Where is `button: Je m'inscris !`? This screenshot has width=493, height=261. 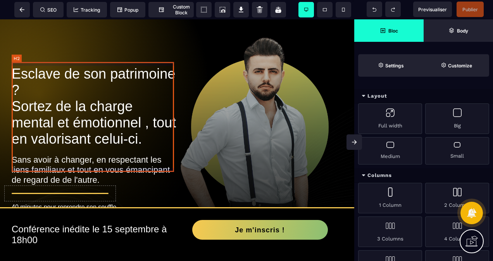 button: Je m'inscris ! is located at coordinates (260, 210).